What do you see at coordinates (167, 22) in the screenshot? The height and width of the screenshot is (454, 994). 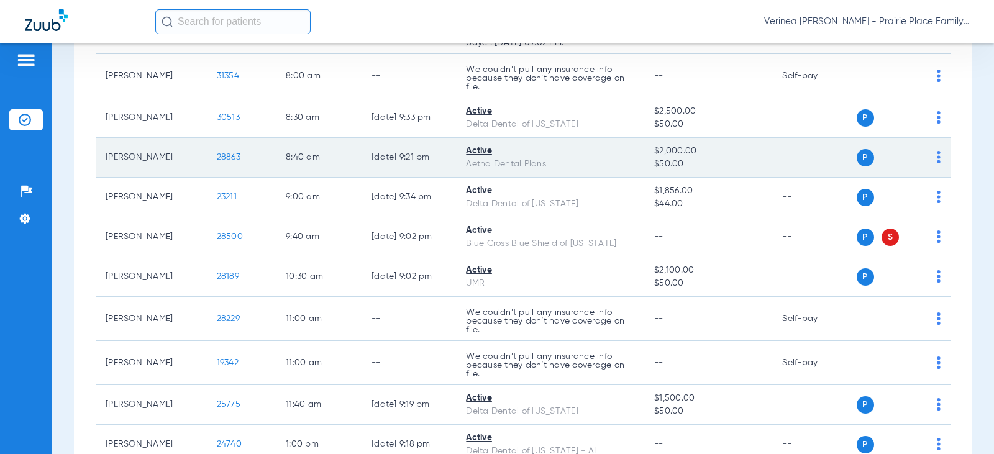 I see `img: Search Icon` at bounding box center [167, 22].